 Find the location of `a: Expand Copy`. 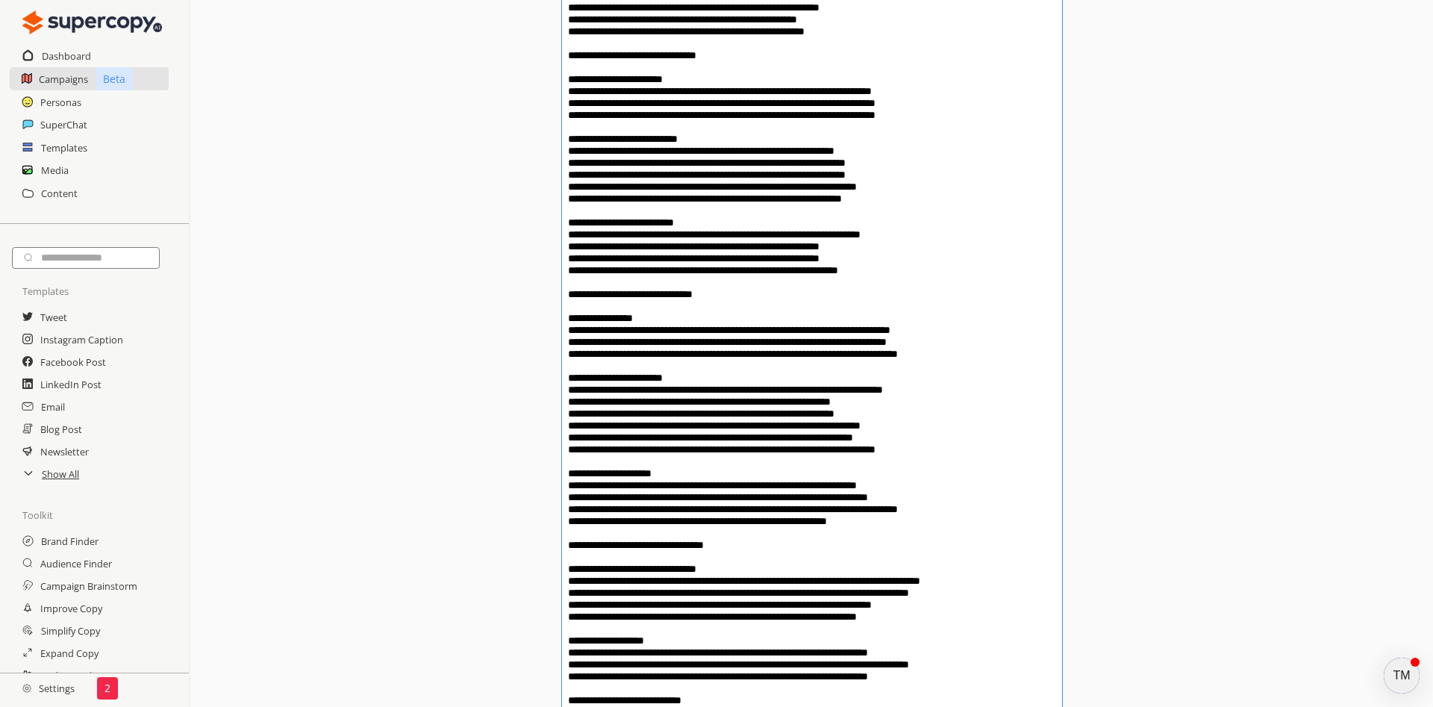

a: Expand Copy is located at coordinates (69, 653).